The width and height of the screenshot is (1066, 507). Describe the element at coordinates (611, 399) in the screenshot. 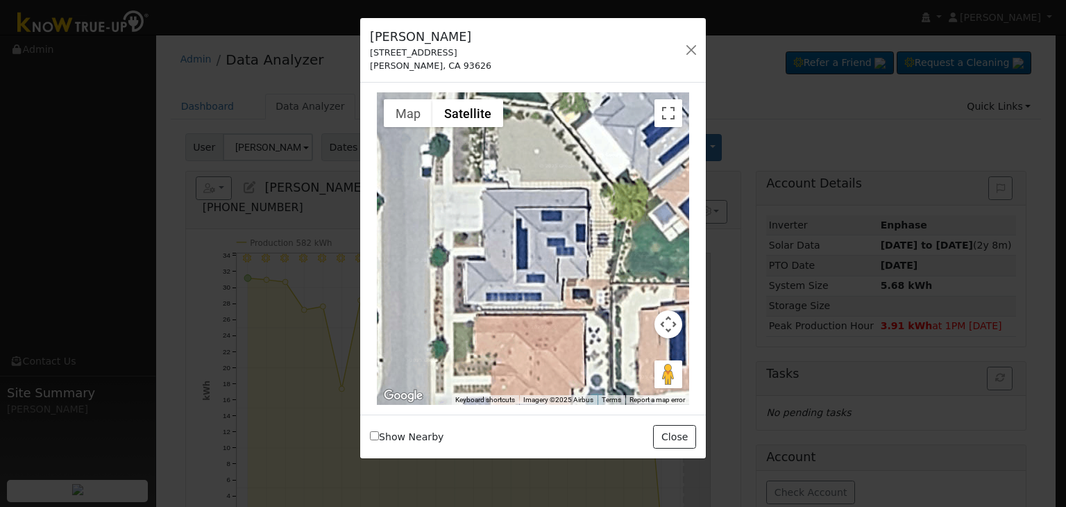

I see `a: Terms (opens in new tab)` at that location.